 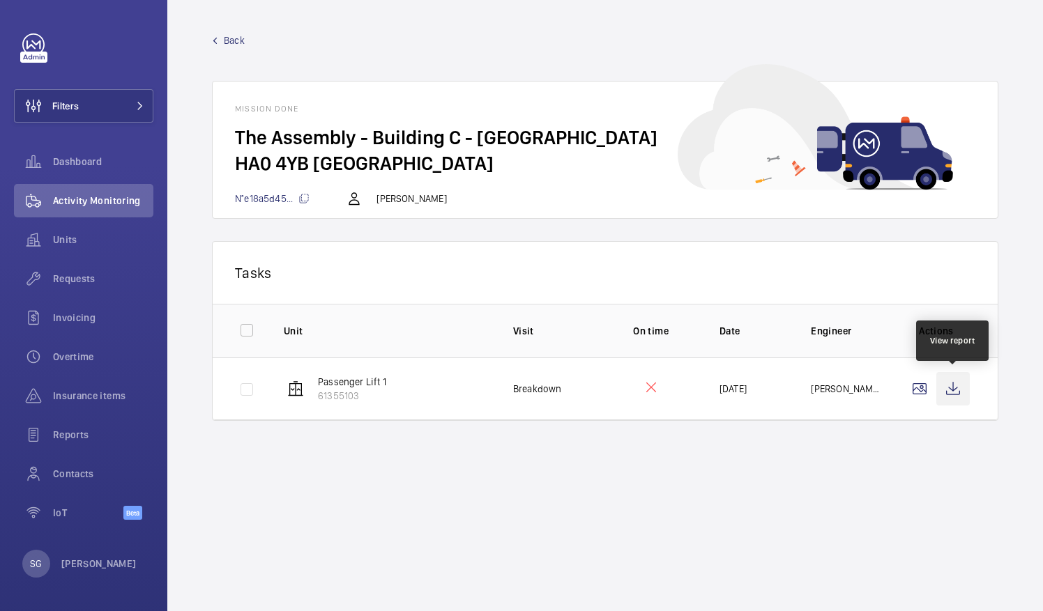 What do you see at coordinates (88, 513) in the screenshot?
I see `span: IoT` at bounding box center [88, 513].